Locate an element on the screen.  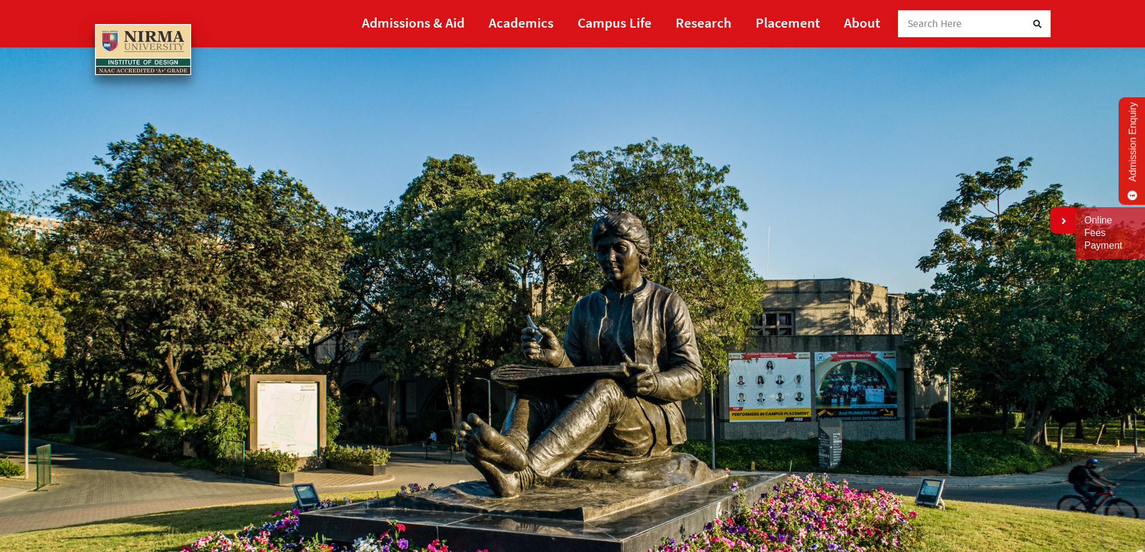
img: main_logo is located at coordinates (143, 50).